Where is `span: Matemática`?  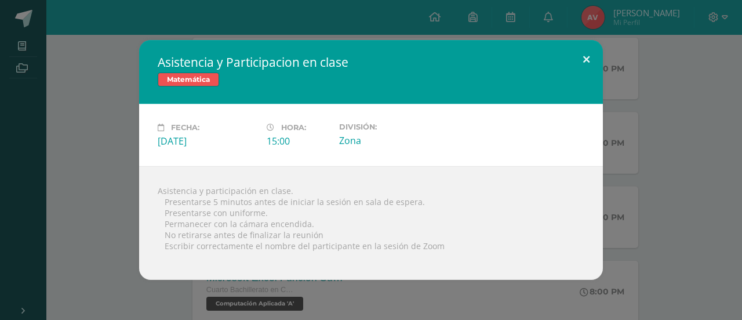
span: Matemática is located at coordinates (188, 79).